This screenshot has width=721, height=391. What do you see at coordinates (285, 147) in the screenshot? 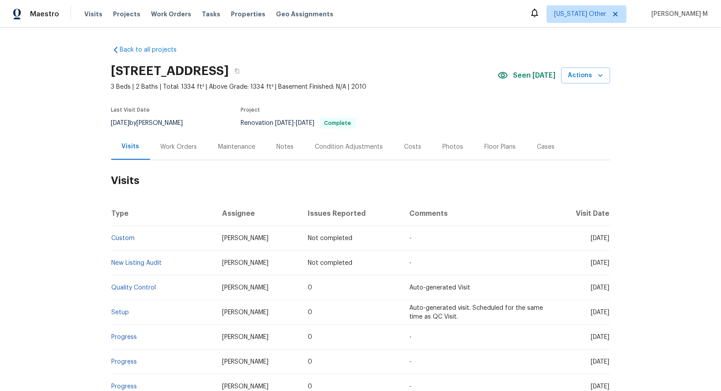
I see `div: Notes` at bounding box center [285, 147].